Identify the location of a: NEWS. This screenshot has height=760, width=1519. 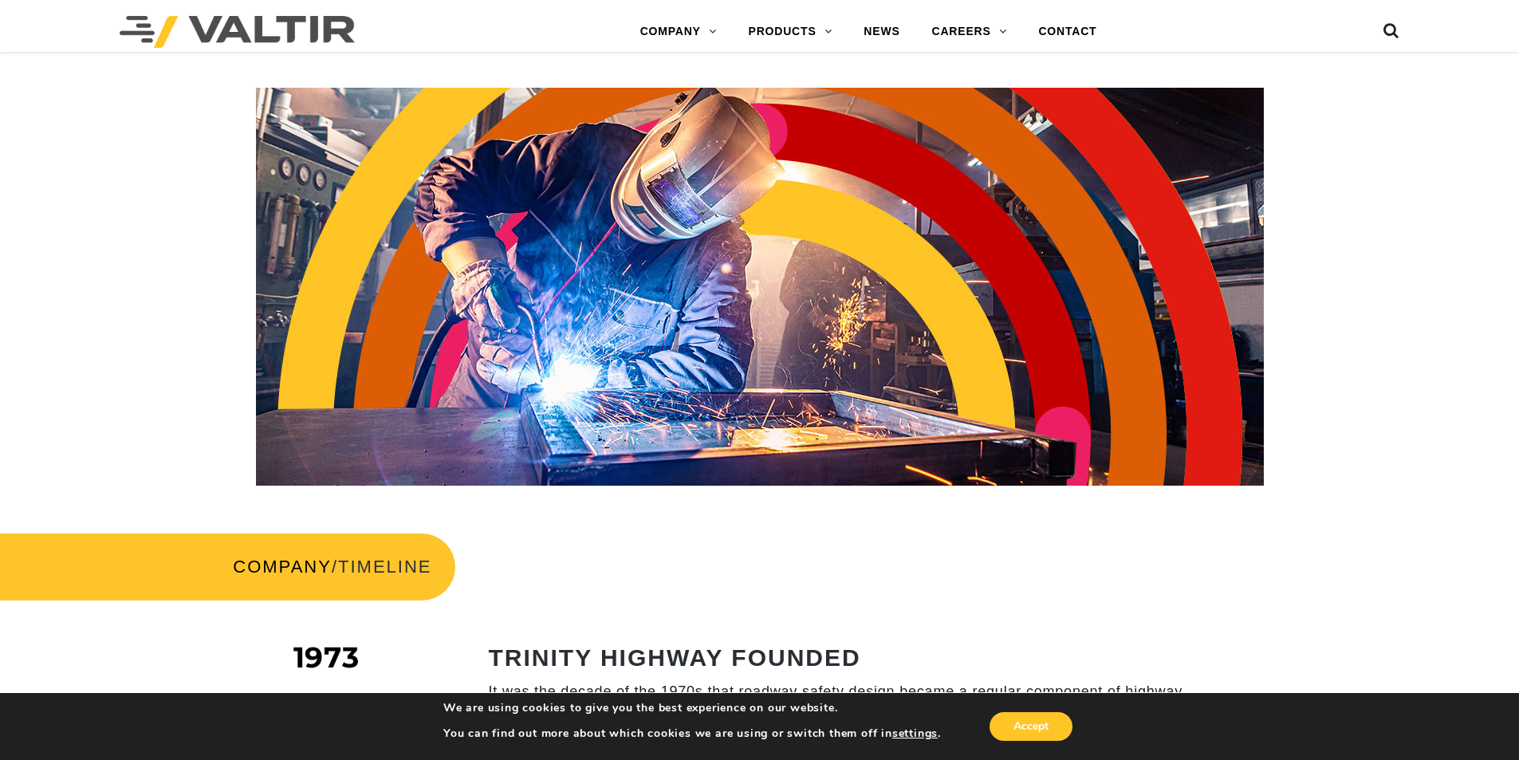
(881, 32).